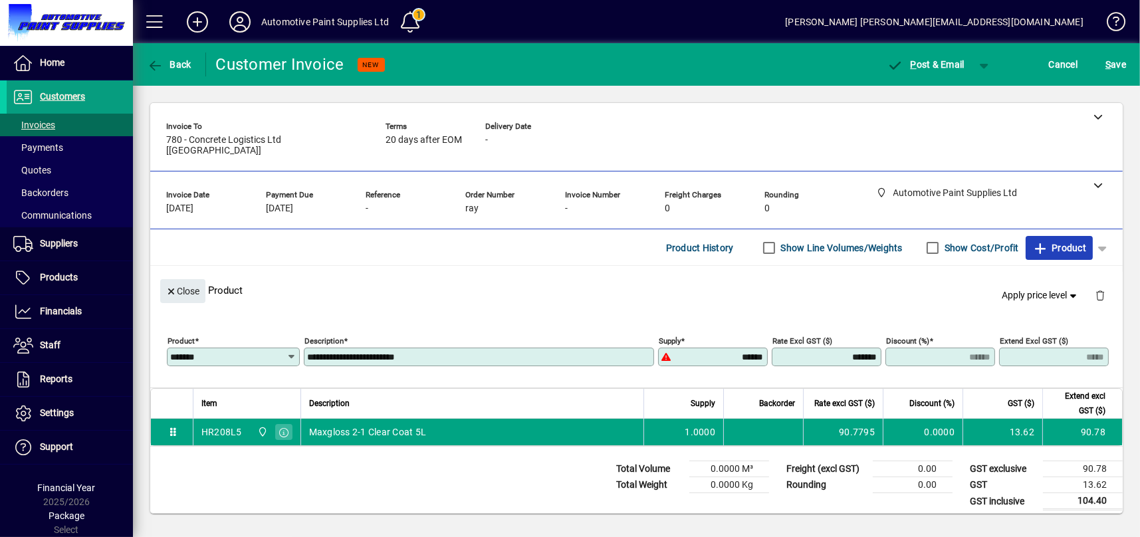  What do you see at coordinates (52, 62) in the screenshot?
I see `span: Home` at bounding box center [52, 62].